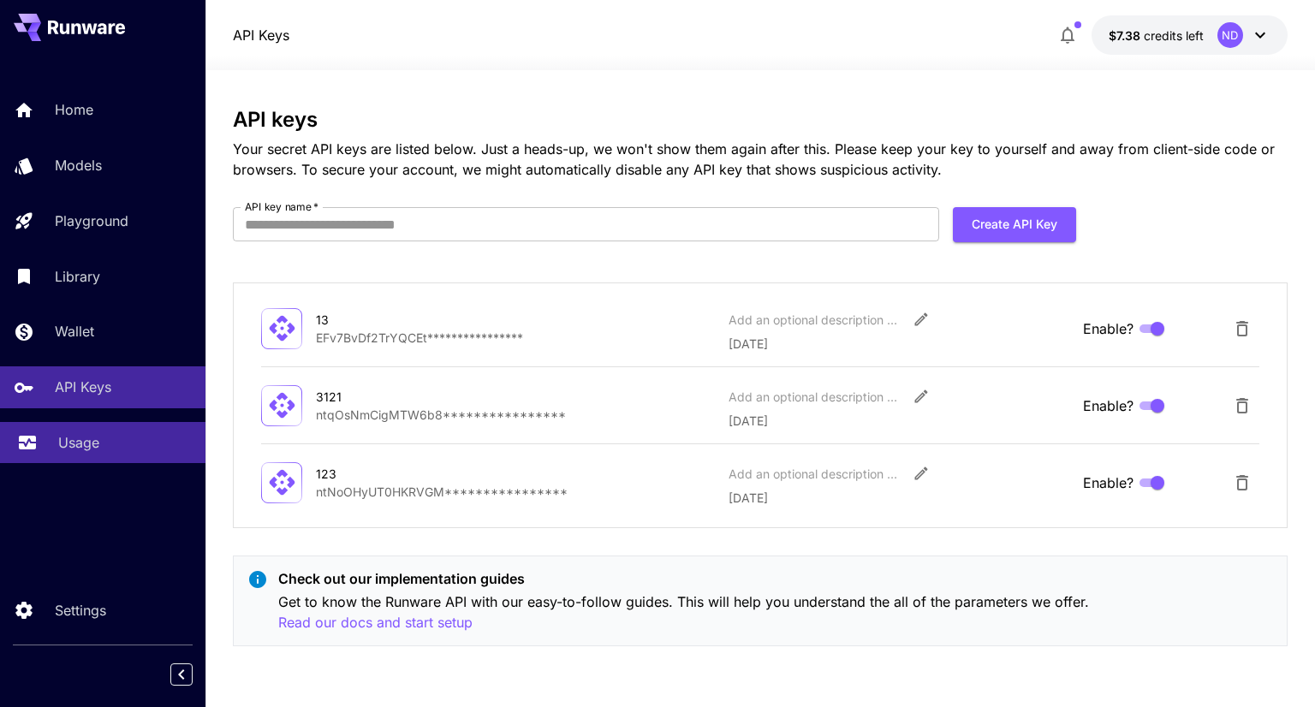  Describe the element at coordinates (78, 165) in the screenshot. I see `p: Models` at that location.